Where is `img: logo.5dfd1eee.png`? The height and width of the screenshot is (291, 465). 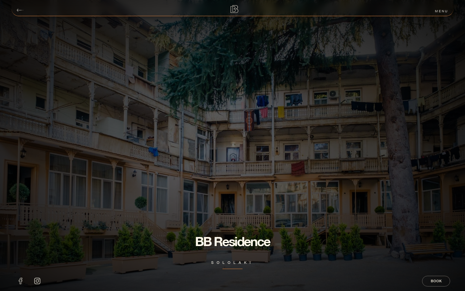 img: logo.5dfd1eee.png is located at coordinates (234, 9).